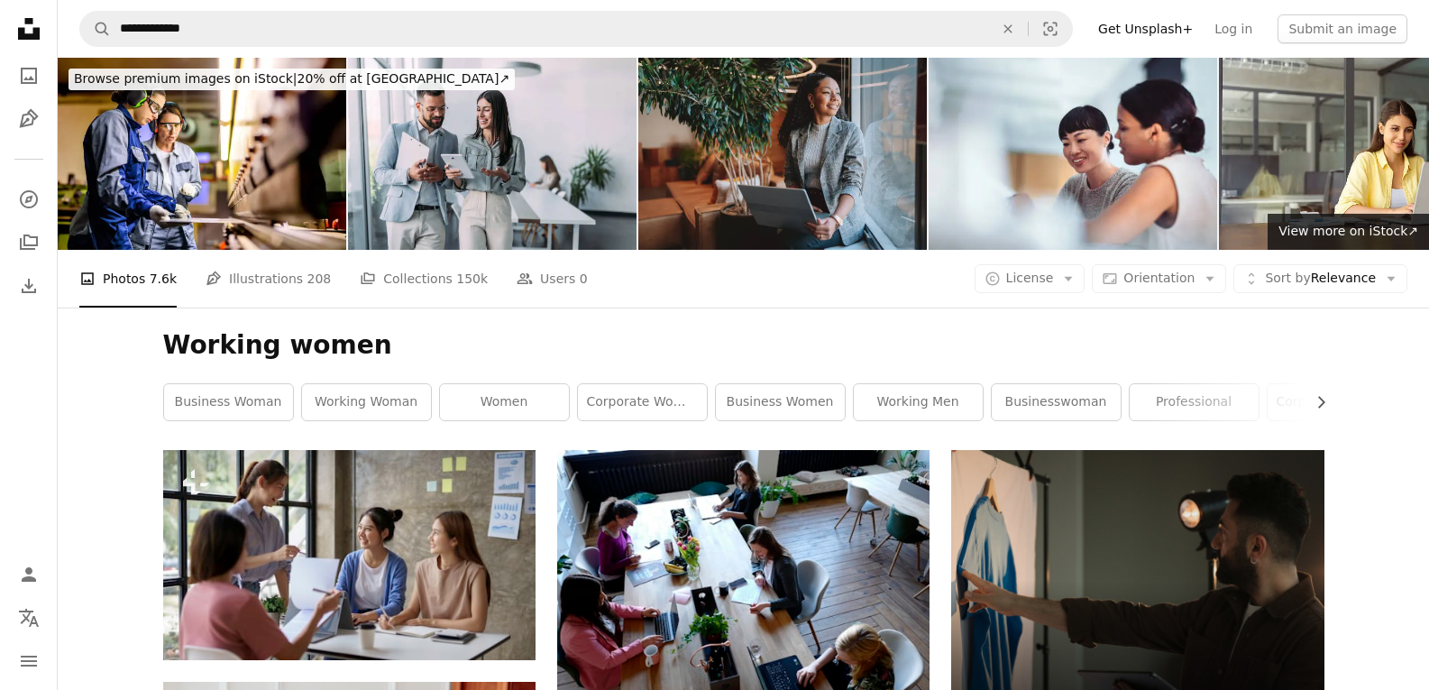 Image resolution: width=1429 pixels, height=690 pixels. I want to click on a: working woman, so click(366, 402).